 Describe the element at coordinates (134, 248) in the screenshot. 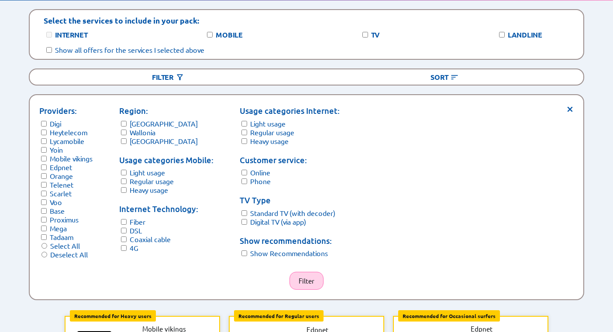

I see `label: 4G` at that location.